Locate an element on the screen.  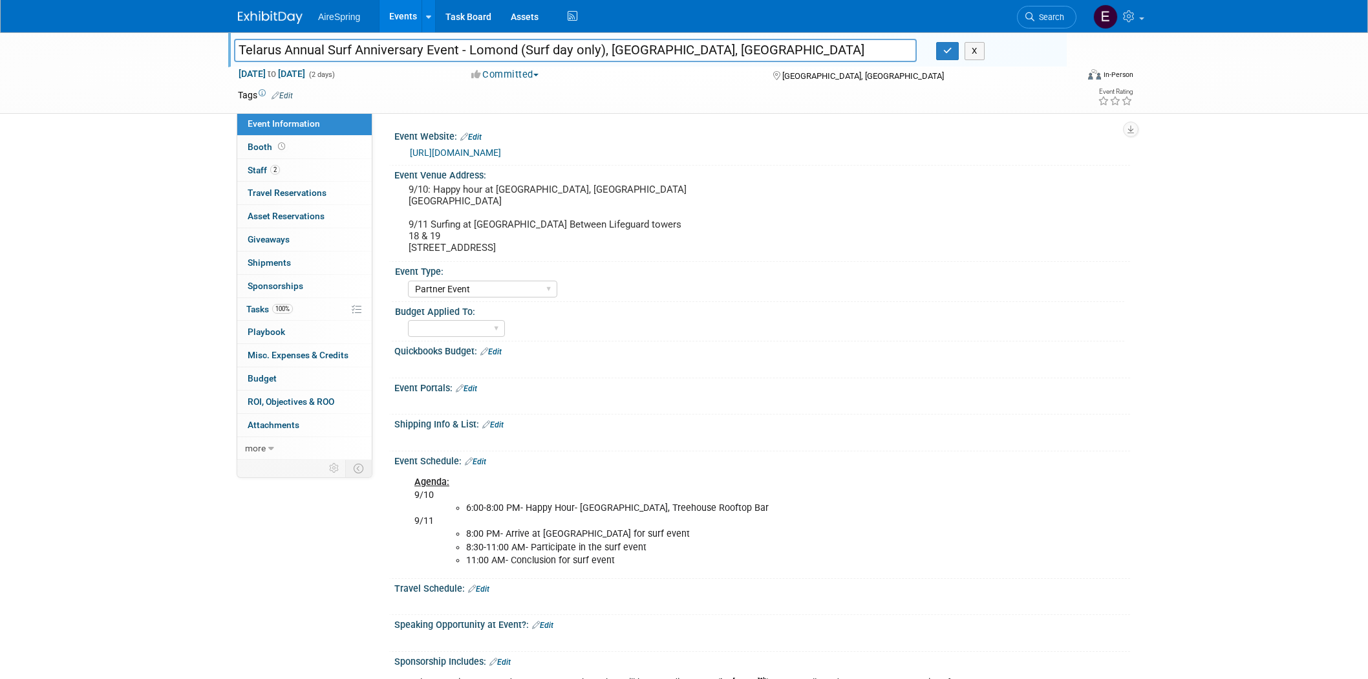
div: Event Portals: is located at coordinates (762, 387).